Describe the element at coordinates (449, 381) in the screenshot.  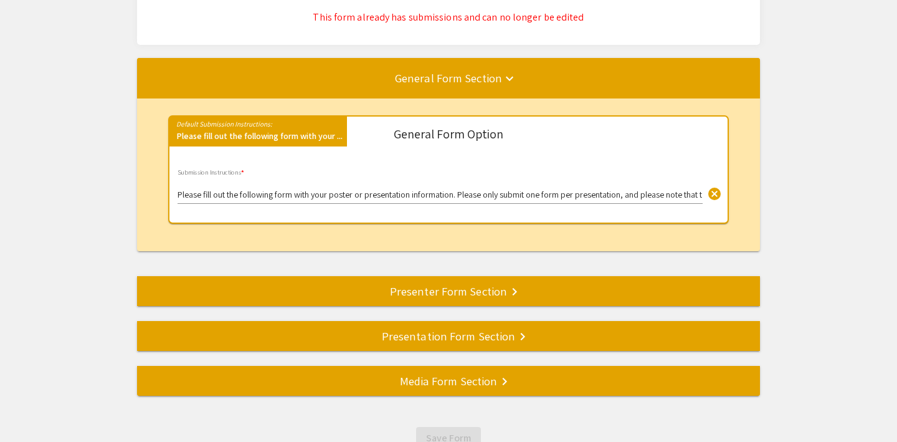
I see `div: Media Form Section` at that location.